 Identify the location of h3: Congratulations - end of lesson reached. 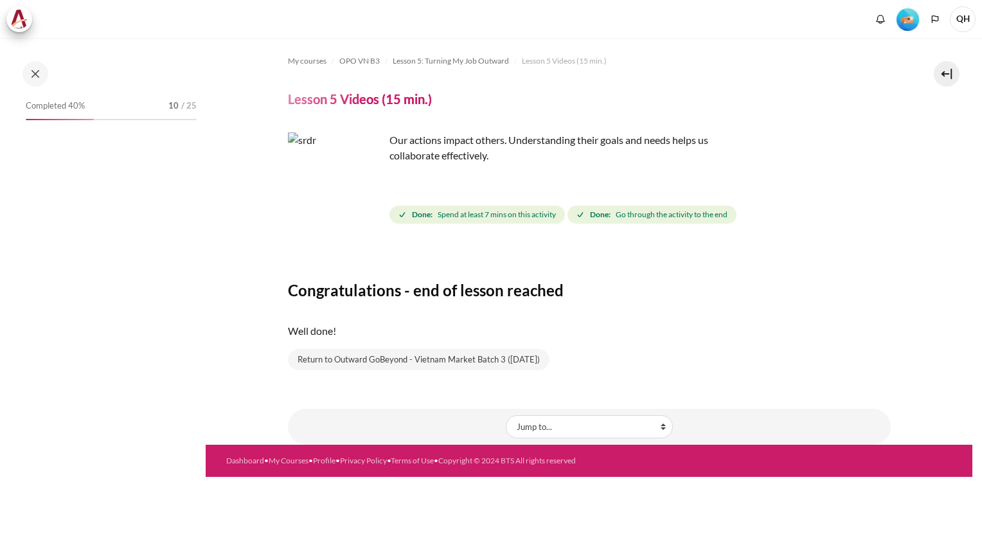
(589, 290).